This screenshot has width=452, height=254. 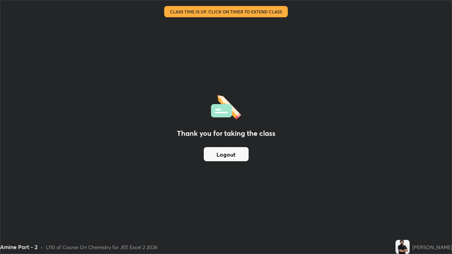 What do you see at coordinates (226, 154) in the screenshot?
I see `button: Logout` at bounding box center [226, 154].